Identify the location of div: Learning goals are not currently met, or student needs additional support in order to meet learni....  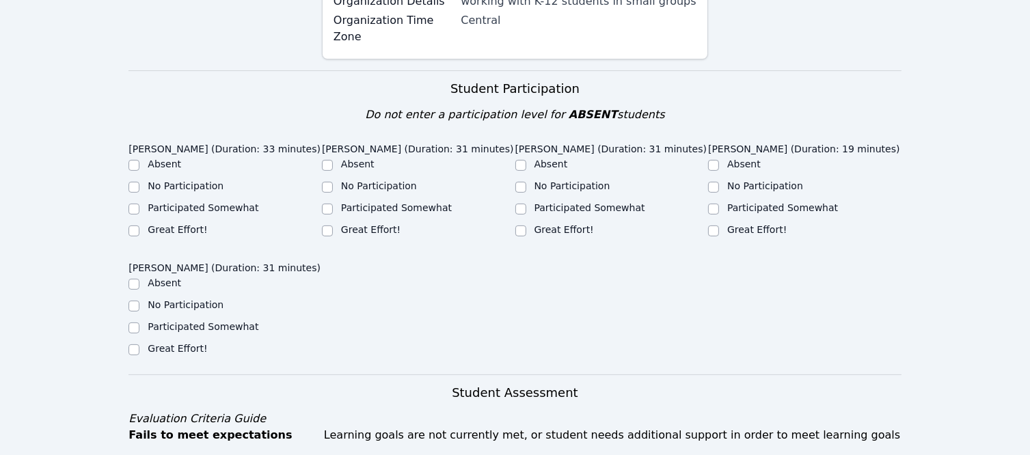
(612, 435).